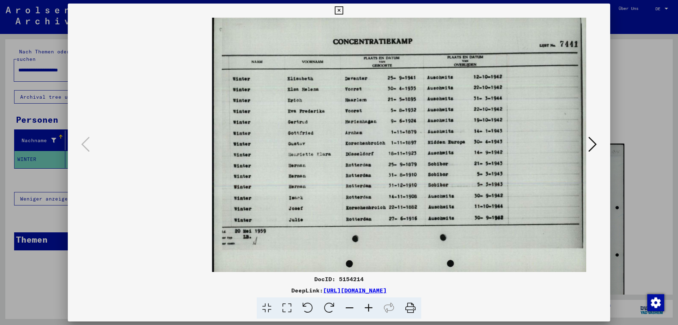 This screenshot has height=325, width=678. I want to click on div: DocID: 5154214, so click(339, 279).